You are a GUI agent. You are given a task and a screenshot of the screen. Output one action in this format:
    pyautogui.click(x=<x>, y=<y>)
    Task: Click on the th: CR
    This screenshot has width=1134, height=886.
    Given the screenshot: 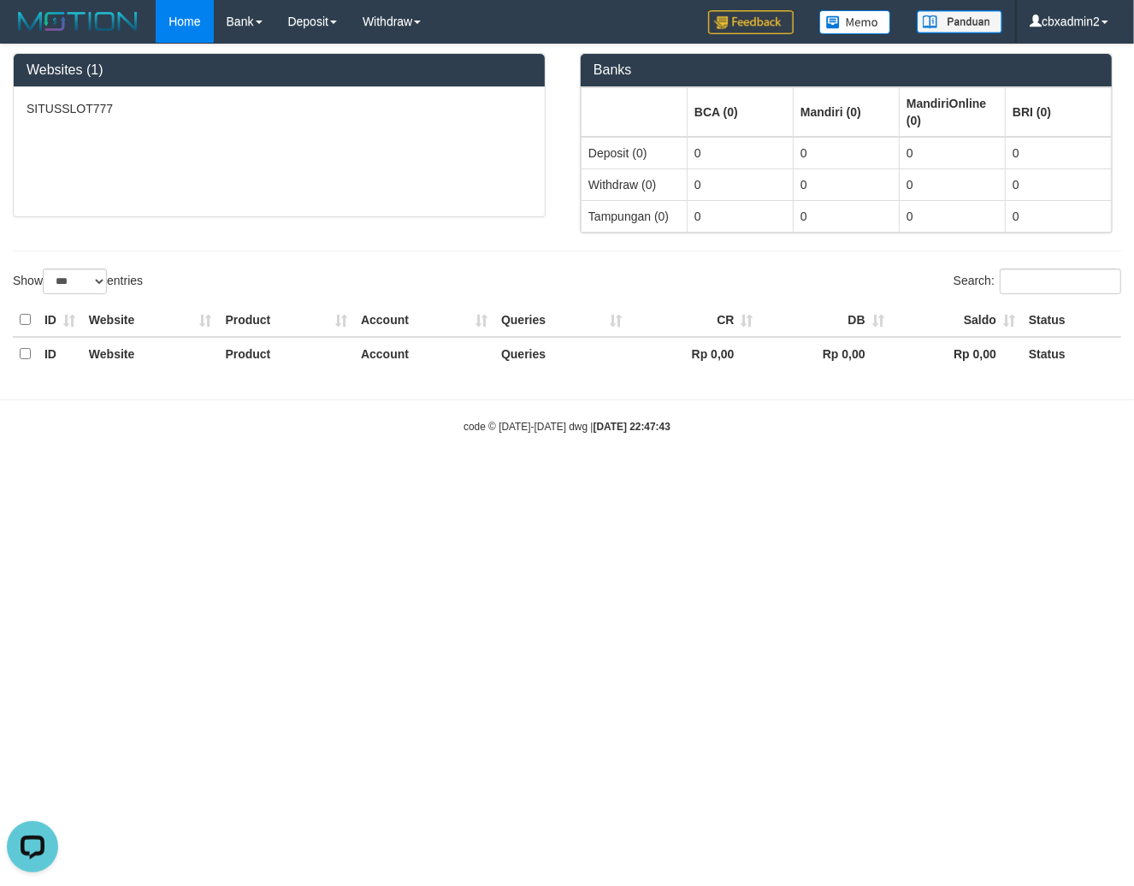 What is the action you would take?
    pyautogui.click(x=693, y=320)
    